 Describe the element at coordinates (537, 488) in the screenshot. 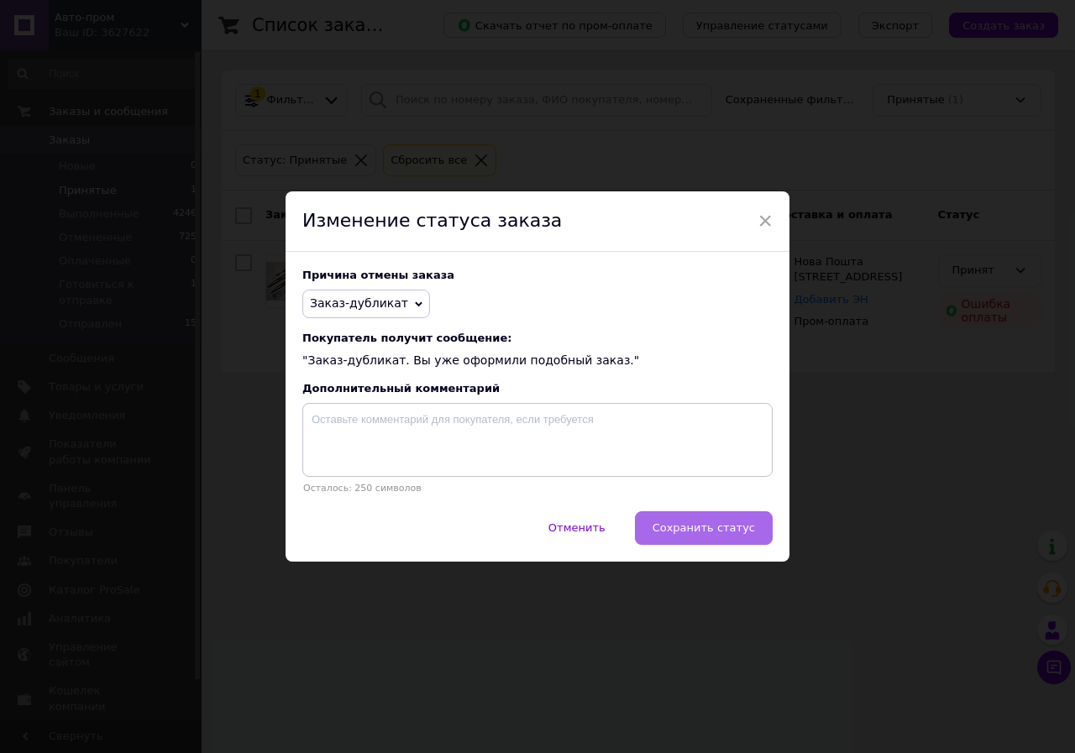

I see `p: Осталось: 250 символов` at that location.